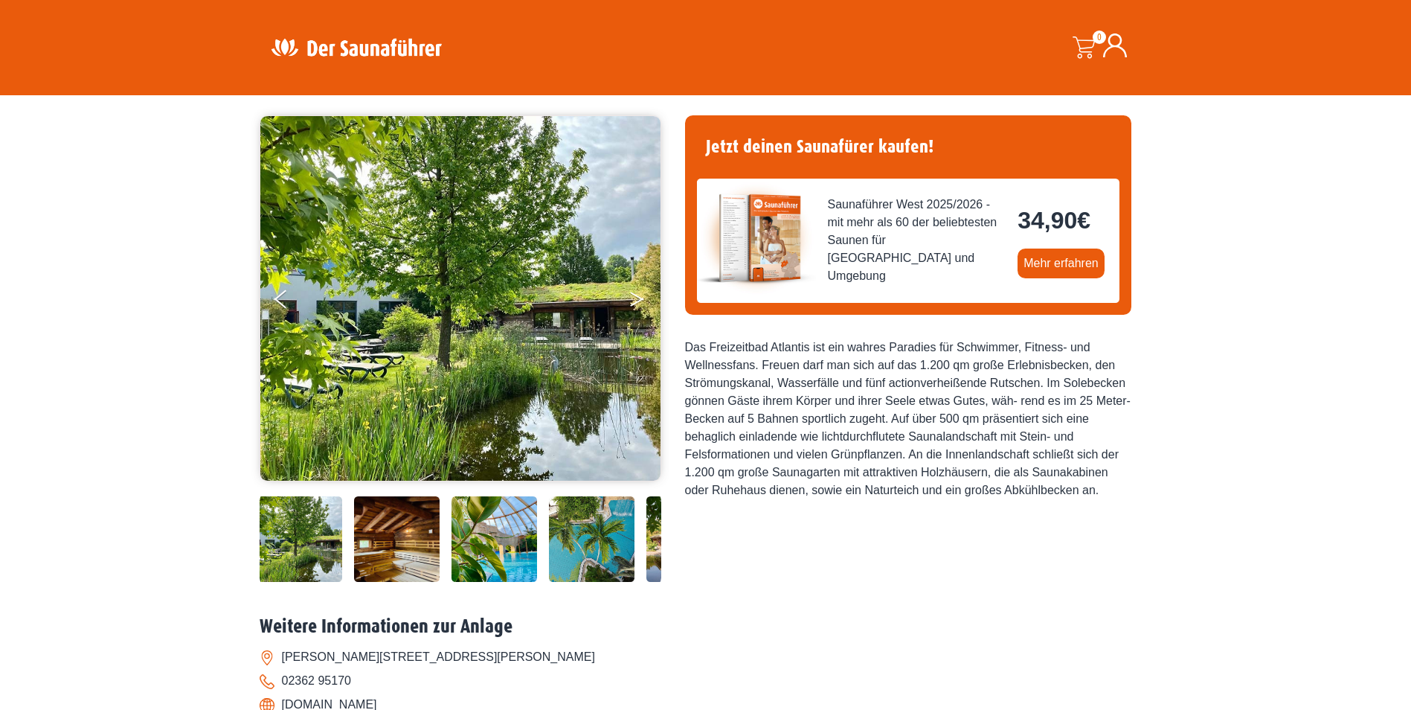  What do you see at coordinates (908, 147) in the screenshot?
I see `h4: Jetzt deinen Saunafürer kaufen!` at bounding box center [908, 147].